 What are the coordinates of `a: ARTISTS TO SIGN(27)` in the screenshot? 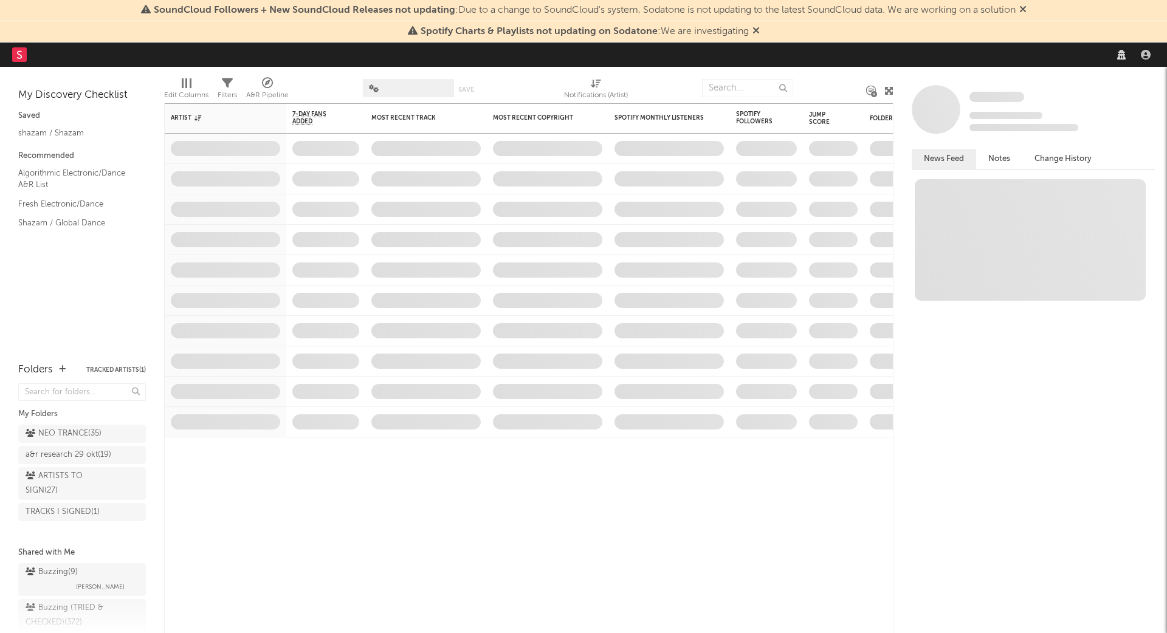 It's located at (82, 484).